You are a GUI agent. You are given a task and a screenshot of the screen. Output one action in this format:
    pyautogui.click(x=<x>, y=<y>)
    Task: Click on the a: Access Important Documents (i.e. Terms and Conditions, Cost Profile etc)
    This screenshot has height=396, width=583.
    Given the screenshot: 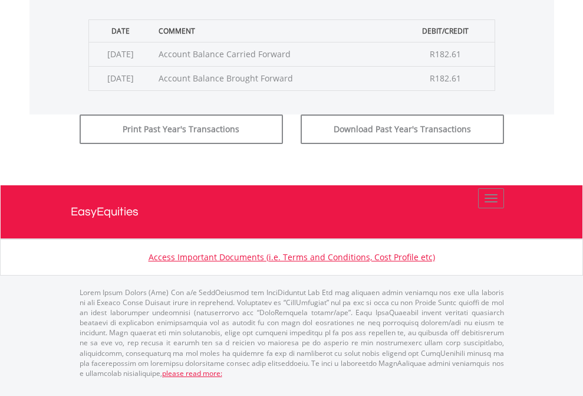 What is the action you would take?
    pyautogui.click(x=292, y=257)
    